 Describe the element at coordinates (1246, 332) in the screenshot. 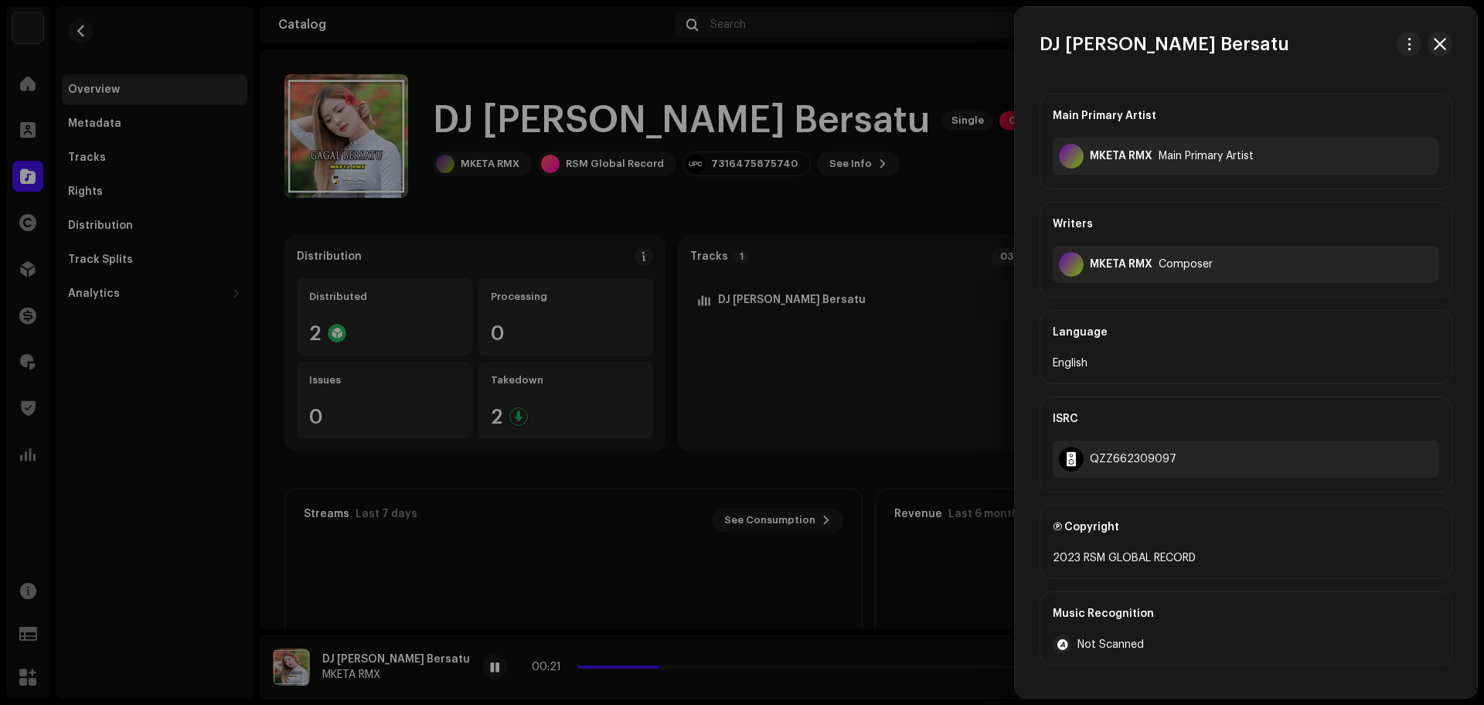

I see `div: Language` at that location.